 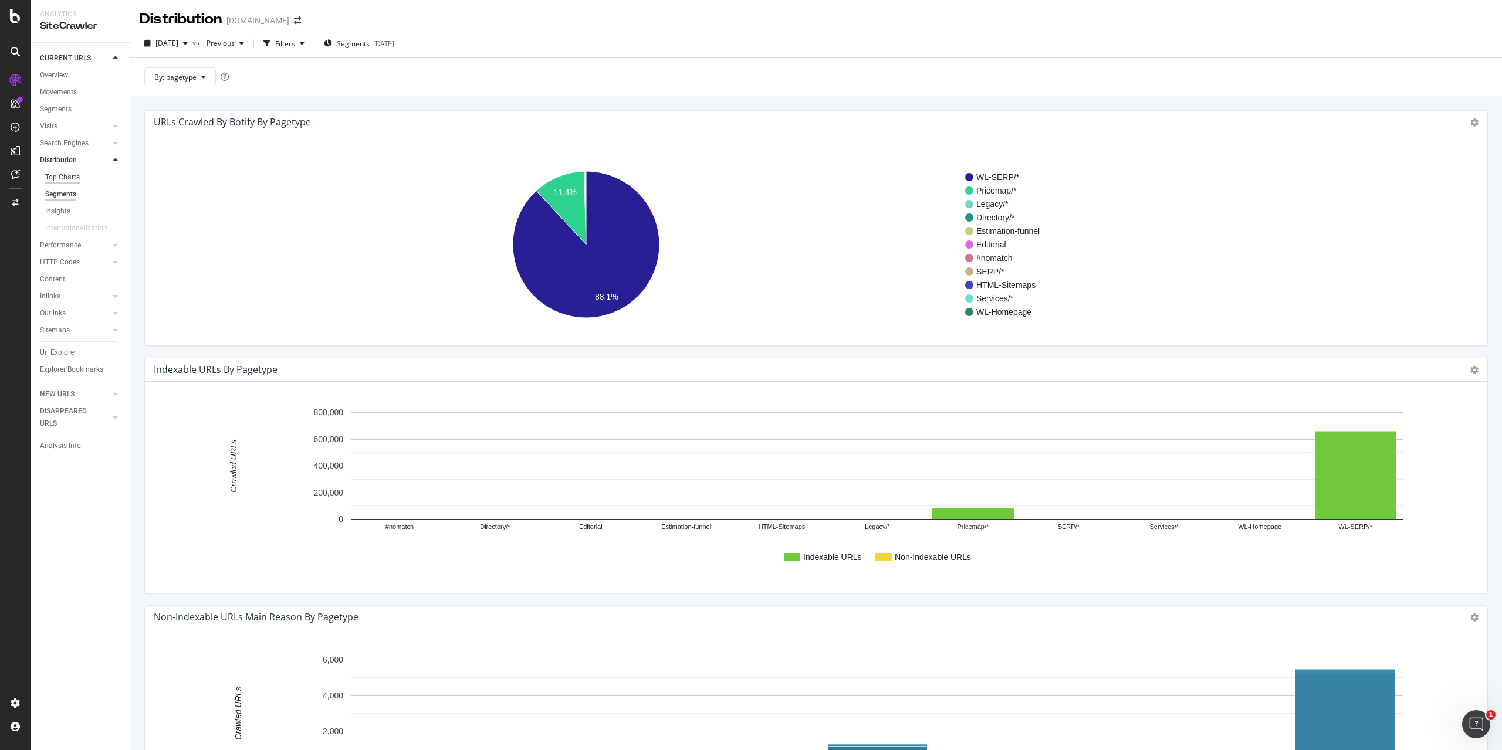 I want to click on a: Search Engines, so click(x=75, y=143).